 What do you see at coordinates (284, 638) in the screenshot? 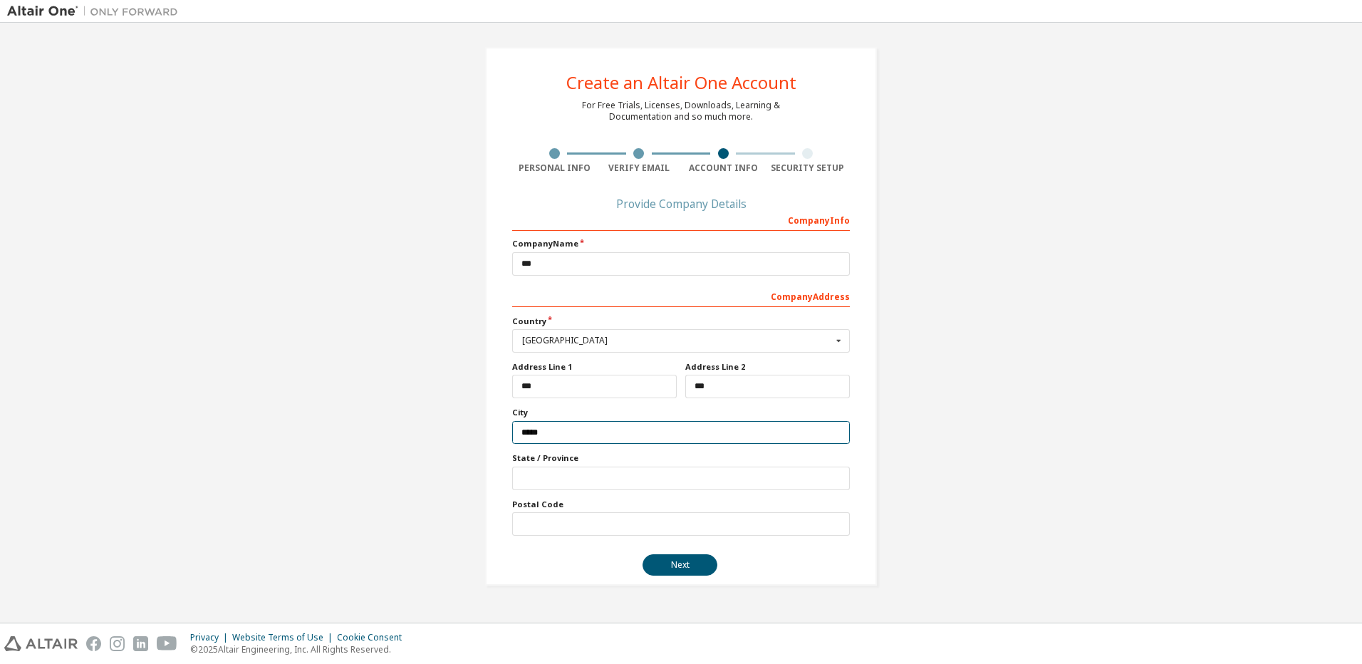
I see `div: Website Terms of Use` at bounding box center [284, 638].